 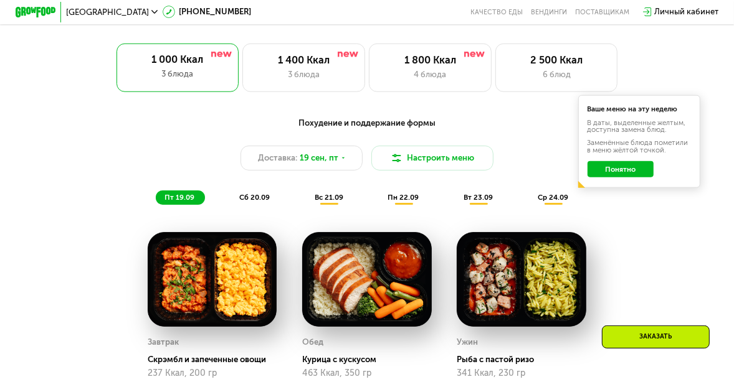 What do you see at coordinates (430, 75) in the screenshot?
I see `div: 4 блюда` at bounding box center [430, 75].